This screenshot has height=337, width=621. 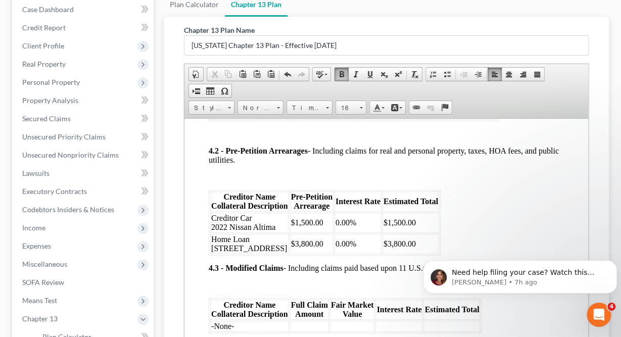 I want to click on span: 4, so click(x=611, y=307).